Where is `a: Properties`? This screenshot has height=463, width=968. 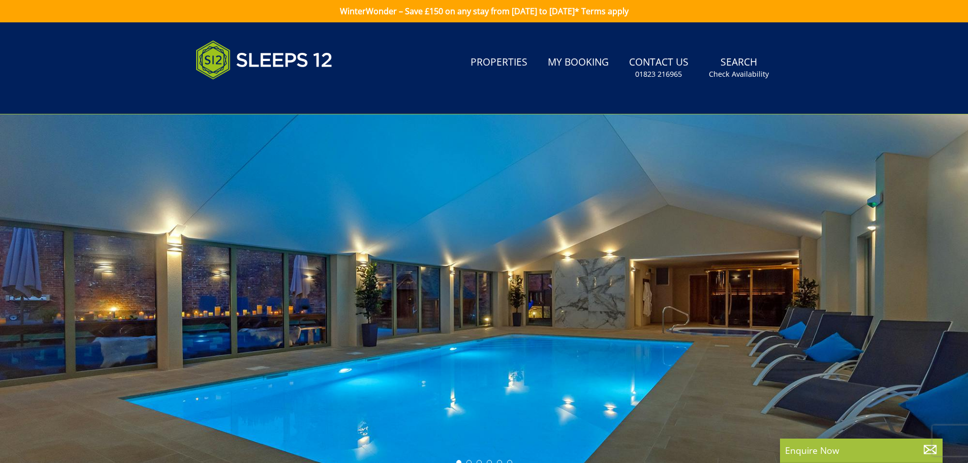 a: Properties is located at coordinates (499, 62).